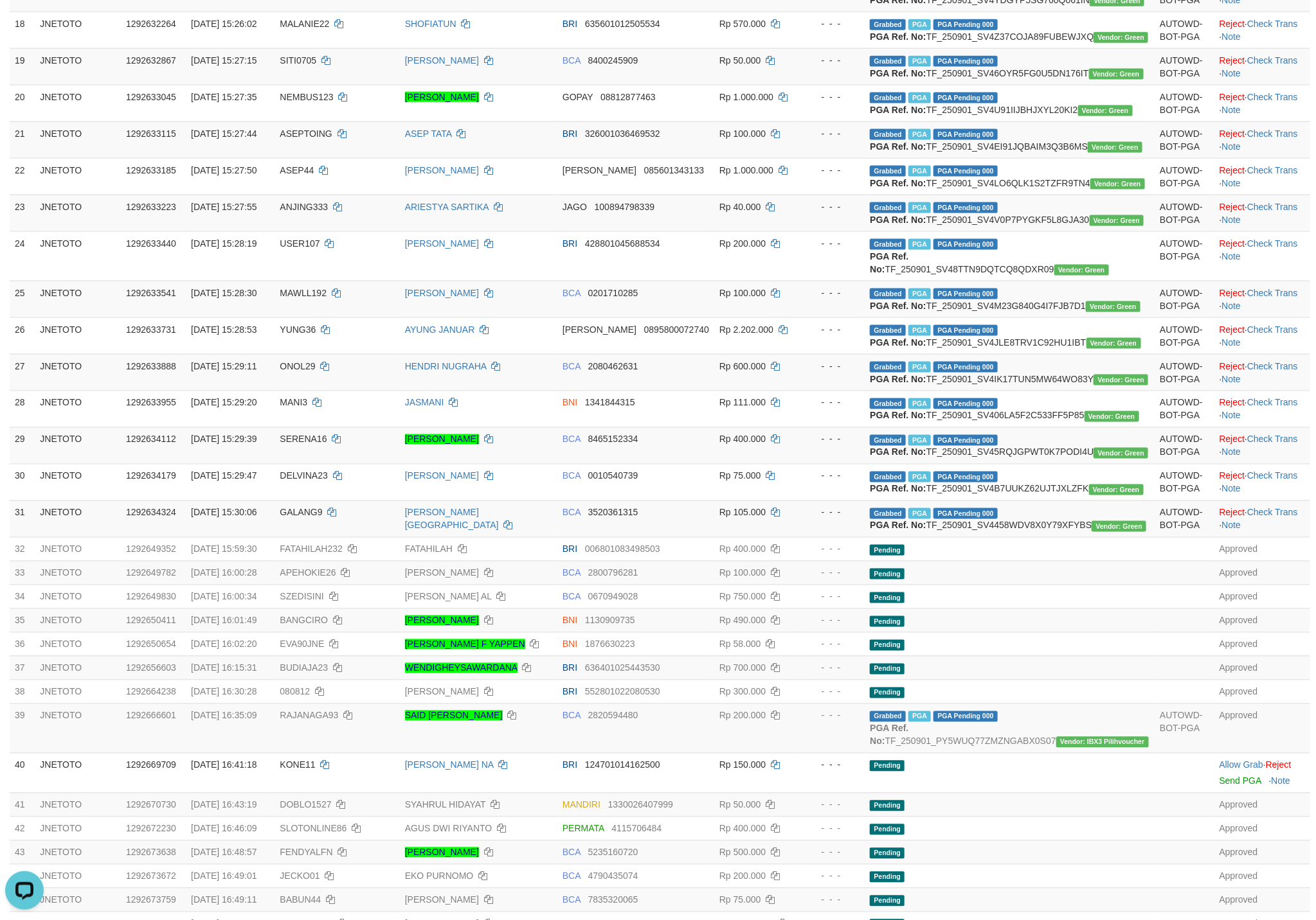 The height and width of the screenshot is (920, 1316). What do you see at coordinates (447, 207) in the screenshot?
I see `a: ARIESTYA SARTIKA` at bounding box center [447, 207].